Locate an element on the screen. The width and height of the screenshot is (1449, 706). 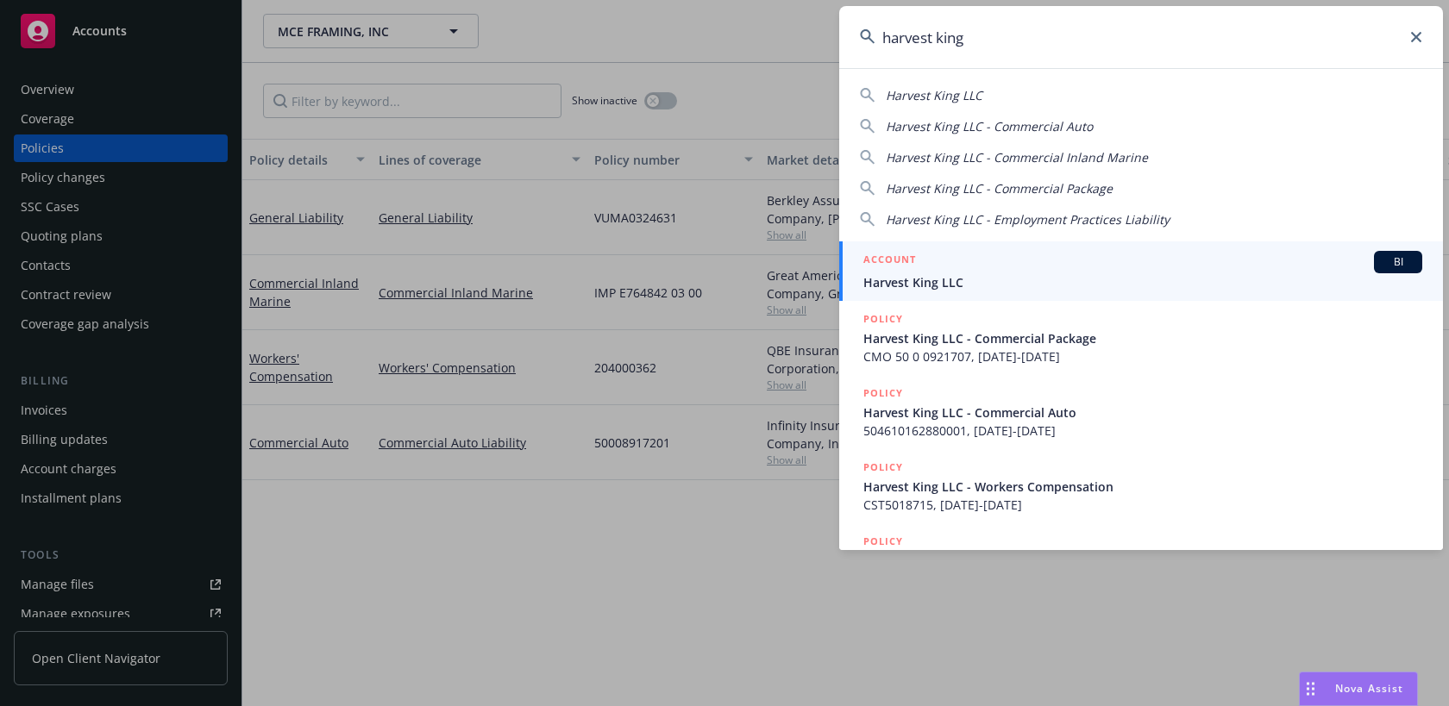
span: Nova Assist is located at coordinates (1369, 688).